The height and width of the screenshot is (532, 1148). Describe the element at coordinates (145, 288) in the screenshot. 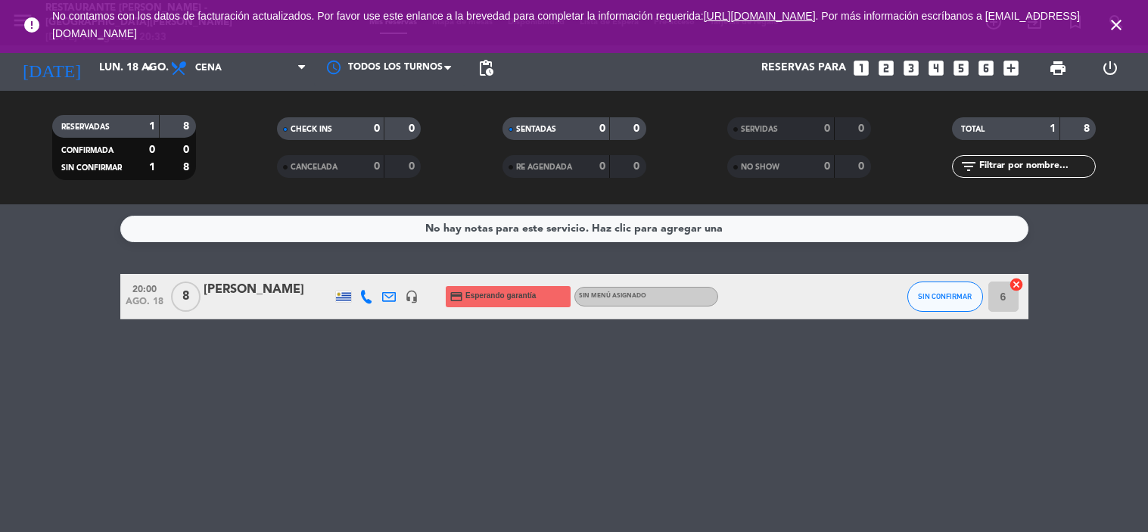

I see `span: 20:00` at that location.